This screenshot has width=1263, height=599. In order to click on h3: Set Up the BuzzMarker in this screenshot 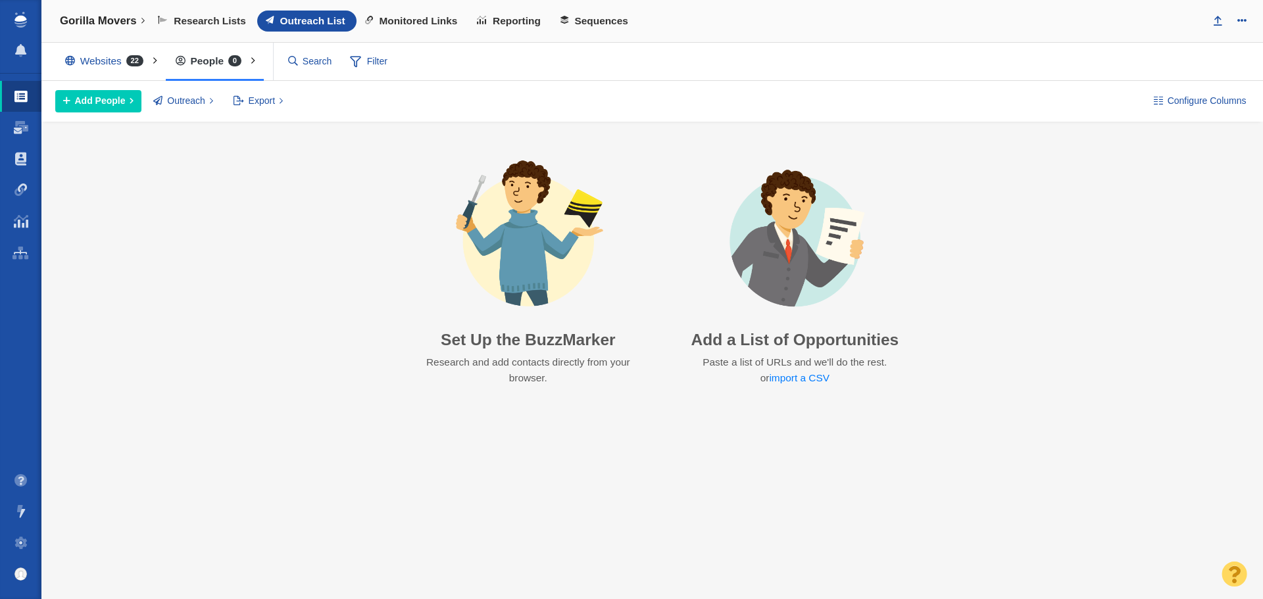, I will do `click(528, 339)`.